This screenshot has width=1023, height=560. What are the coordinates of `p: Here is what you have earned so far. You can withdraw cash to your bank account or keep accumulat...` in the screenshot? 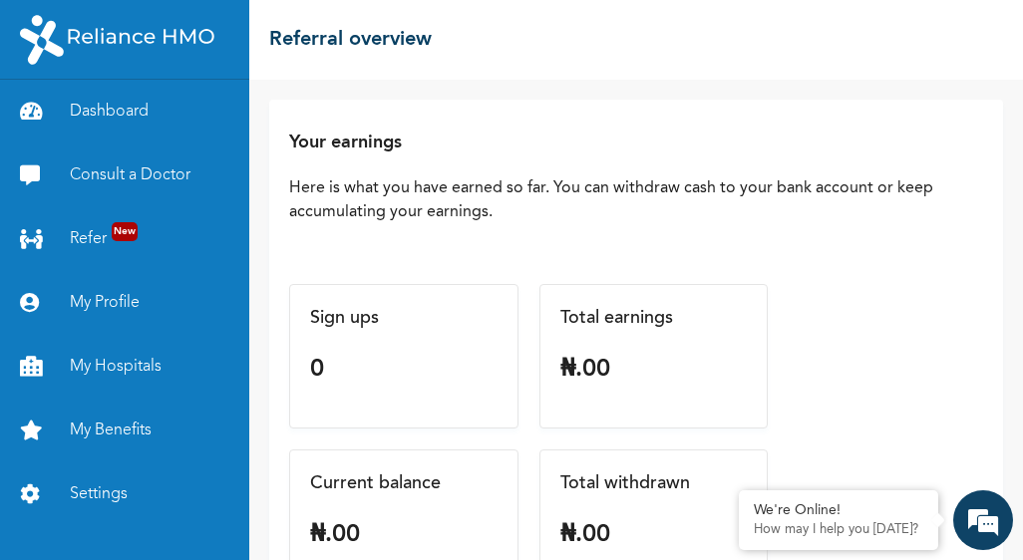 It's located at (636, 200).